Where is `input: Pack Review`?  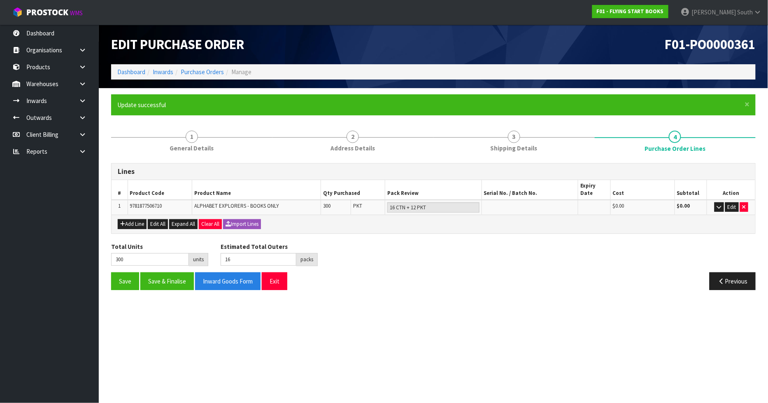
input: Pack Review is located at coordinates (433, 207).